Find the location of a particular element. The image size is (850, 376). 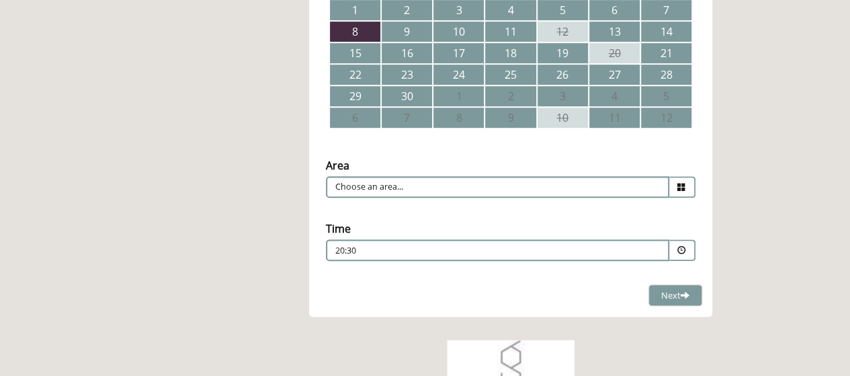

label: Area is located at coordinates (337, 165).